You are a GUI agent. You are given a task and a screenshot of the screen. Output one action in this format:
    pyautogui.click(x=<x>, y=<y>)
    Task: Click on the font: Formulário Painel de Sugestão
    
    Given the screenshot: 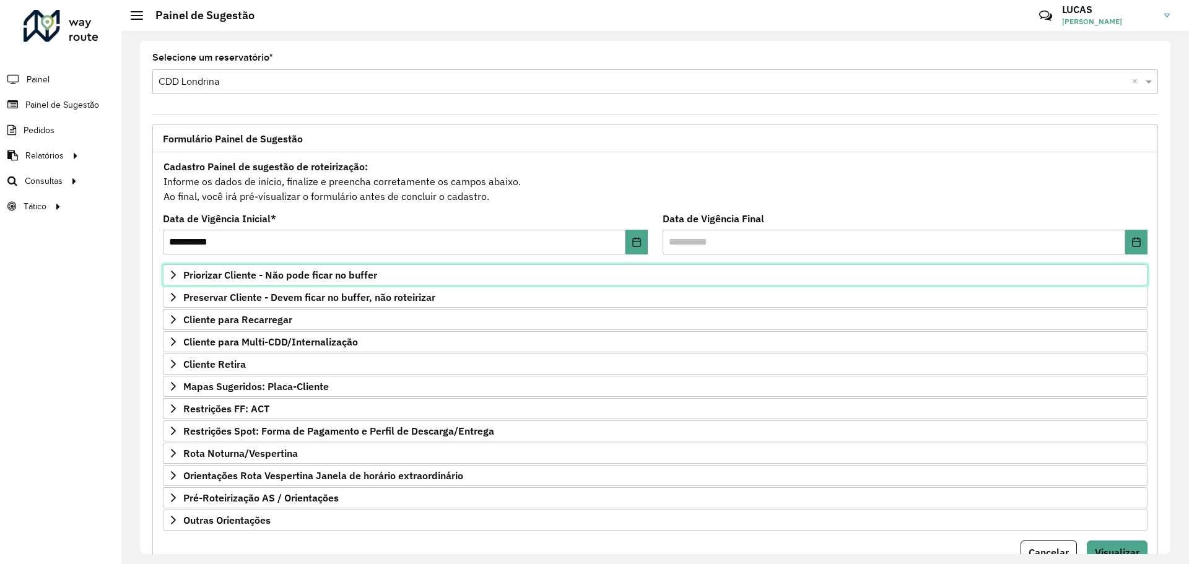 What is the action you would take?
    pyautogui.click(x=233, y=139)
    